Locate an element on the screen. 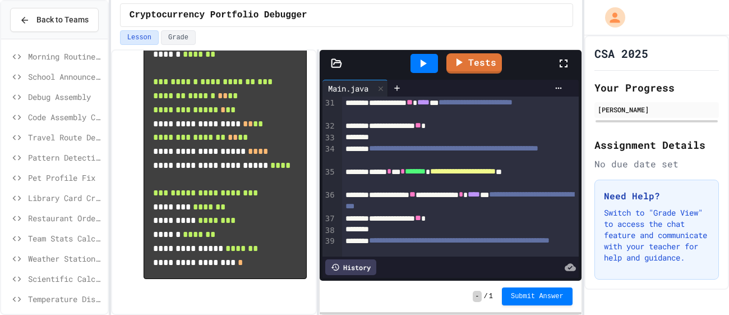  div: My Account is located at coordinates (611, 17).